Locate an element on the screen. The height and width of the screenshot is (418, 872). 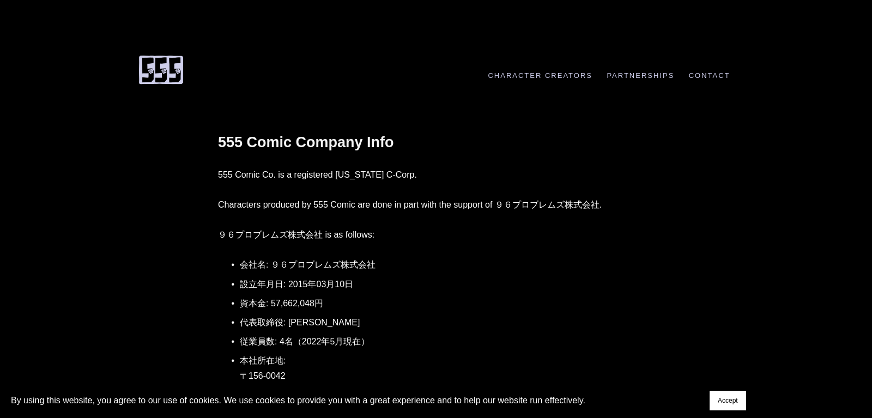
p: 設立年月日: 2015年03月10日 is located at coordinates (447, 284).